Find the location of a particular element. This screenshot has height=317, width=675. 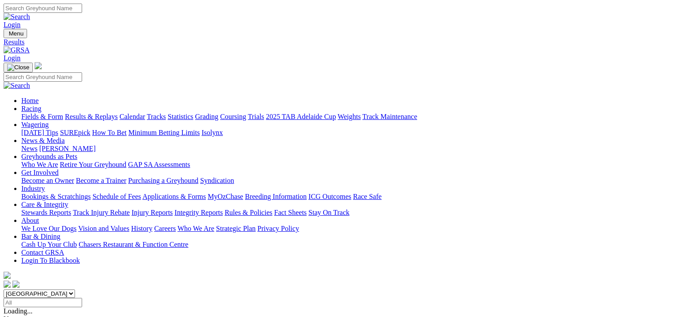

a: History is located at coordinates (142, 228).